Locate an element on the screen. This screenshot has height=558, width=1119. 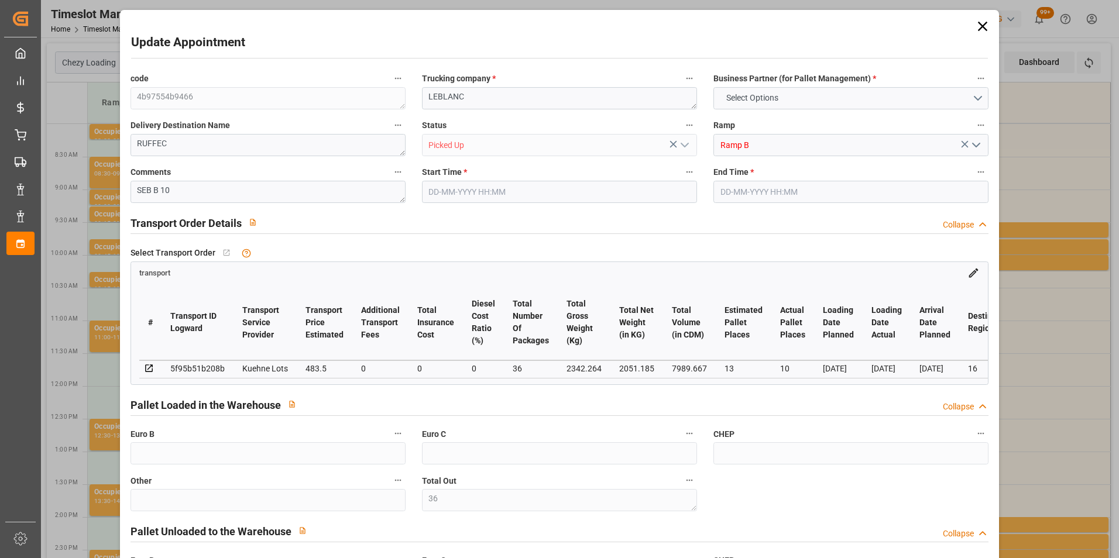
th: Transport Price Estimated is located at coordinates (324, 322).